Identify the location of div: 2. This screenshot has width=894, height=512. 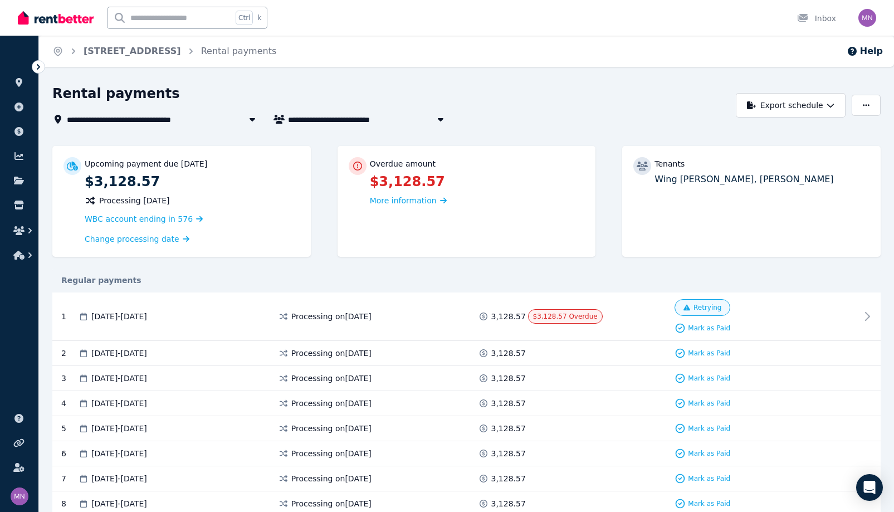
(70, 353).